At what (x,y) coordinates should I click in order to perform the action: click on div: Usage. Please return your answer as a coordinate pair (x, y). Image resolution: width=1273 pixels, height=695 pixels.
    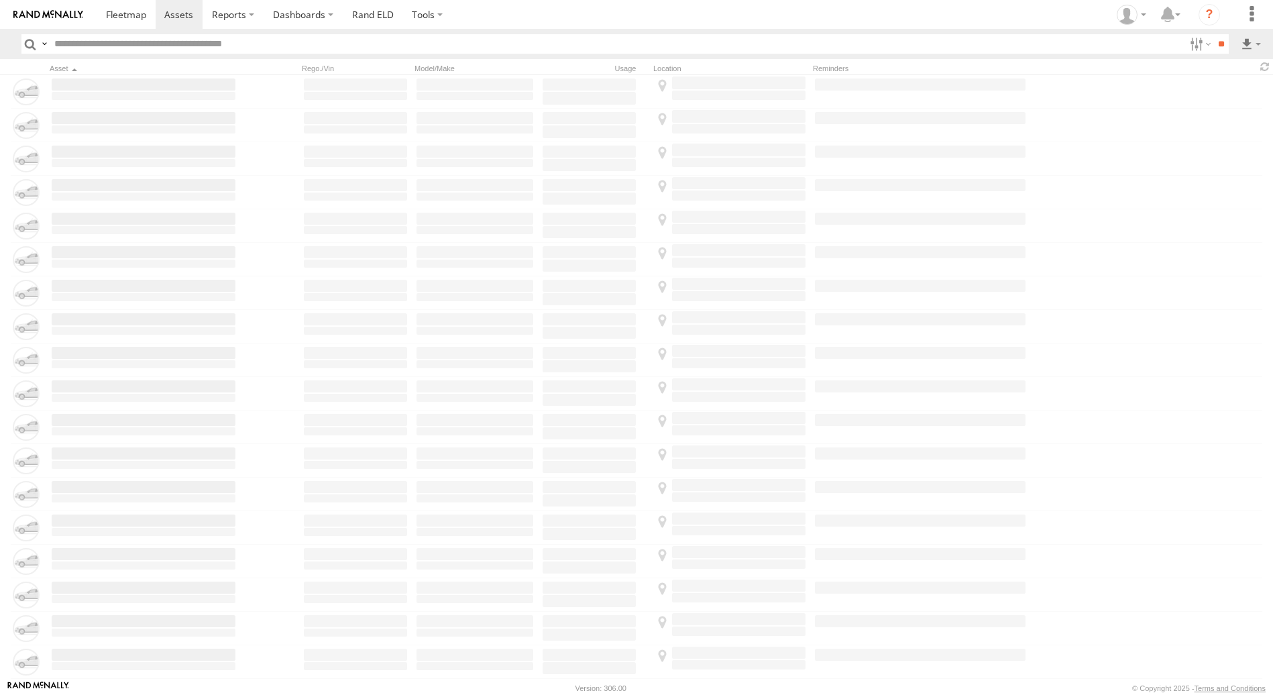
    Looking at the image, I should click on (594, 68).